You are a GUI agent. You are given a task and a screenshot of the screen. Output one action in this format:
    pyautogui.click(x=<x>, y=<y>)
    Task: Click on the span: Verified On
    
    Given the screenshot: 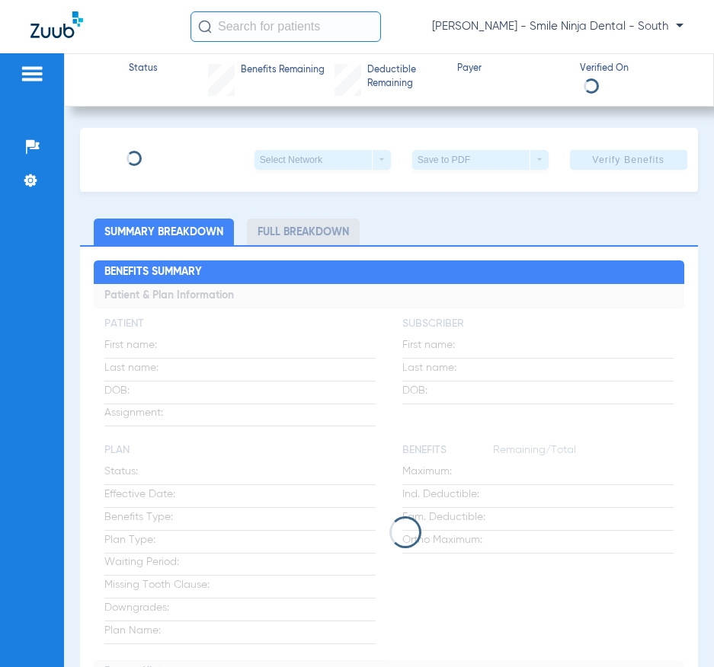 What is the action you would take?
    pyautogui.click(x=635, y=69)
    